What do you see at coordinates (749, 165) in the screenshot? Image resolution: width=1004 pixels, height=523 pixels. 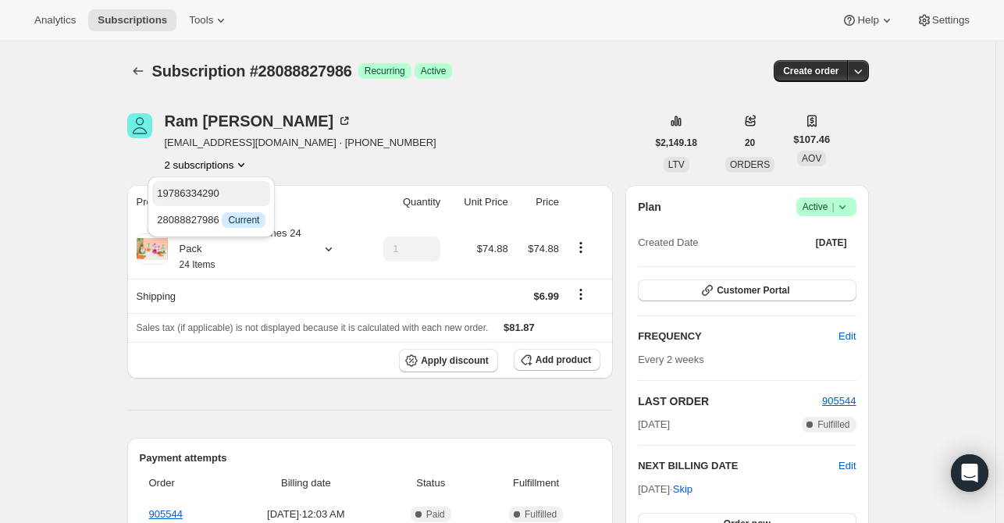 I see `span: ORDERS` at bounding box center [749, 165].